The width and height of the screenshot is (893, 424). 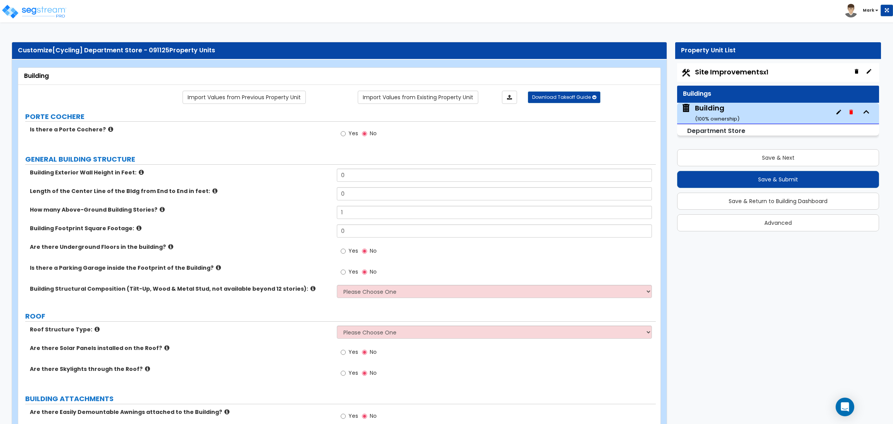 I want to click on small: Department Store, so click(x=716, y=131).